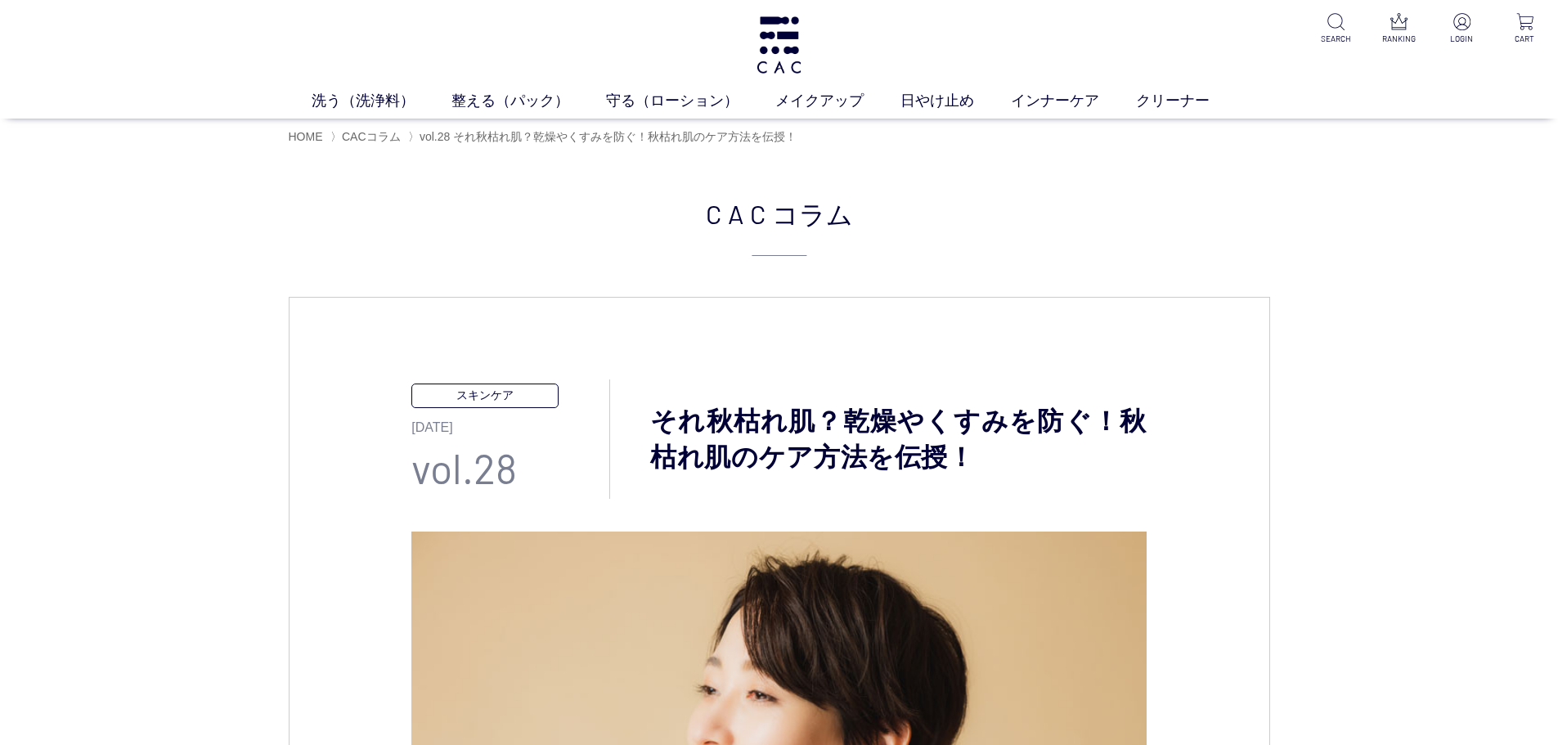  What do you see at coordinates (371, 137) in the screenshot?
I see `a: CACコラム` at bounding box center [371, 137].